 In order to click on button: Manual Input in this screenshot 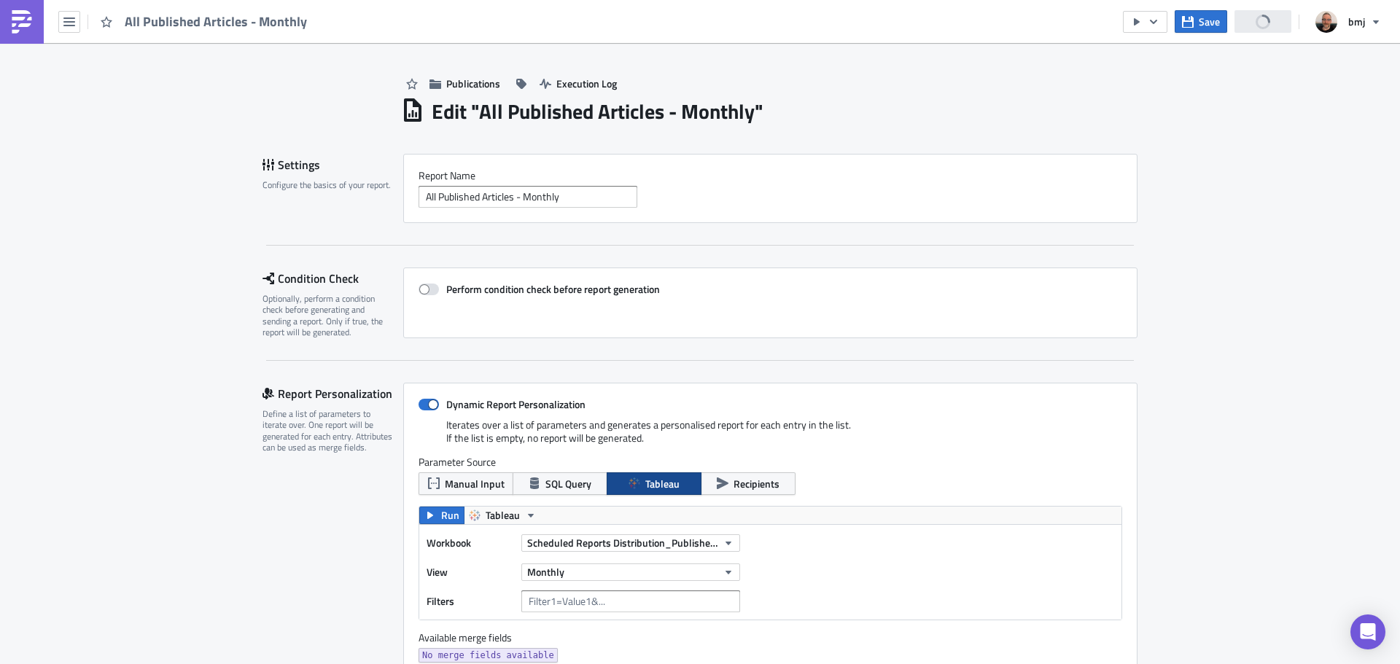, I will do `click(466, 483)`.